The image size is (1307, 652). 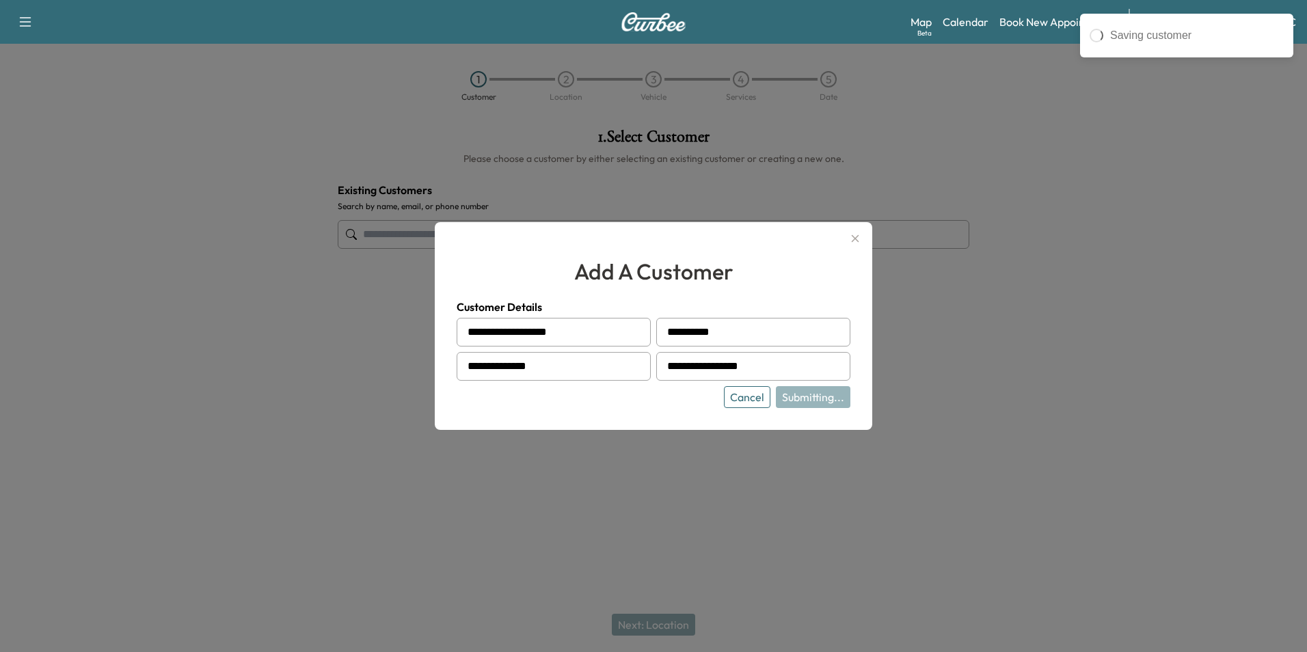 I want to click on a: MapBeta, so click(x=921, y=22).